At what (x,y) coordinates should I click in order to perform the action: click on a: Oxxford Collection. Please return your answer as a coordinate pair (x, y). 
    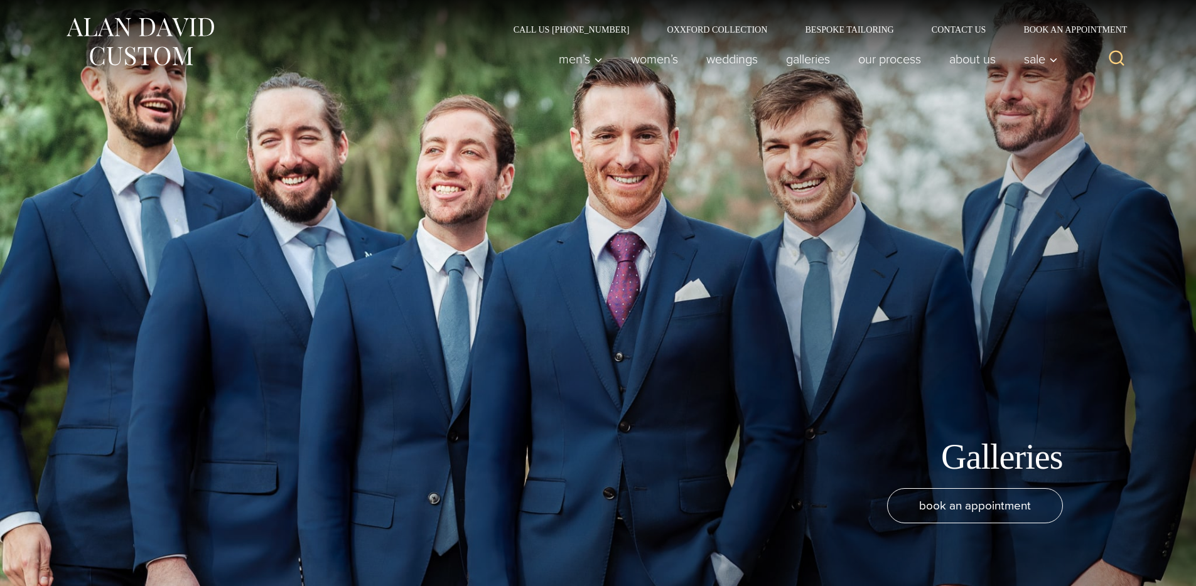
    Looking at the image, I should click on (717, 30).